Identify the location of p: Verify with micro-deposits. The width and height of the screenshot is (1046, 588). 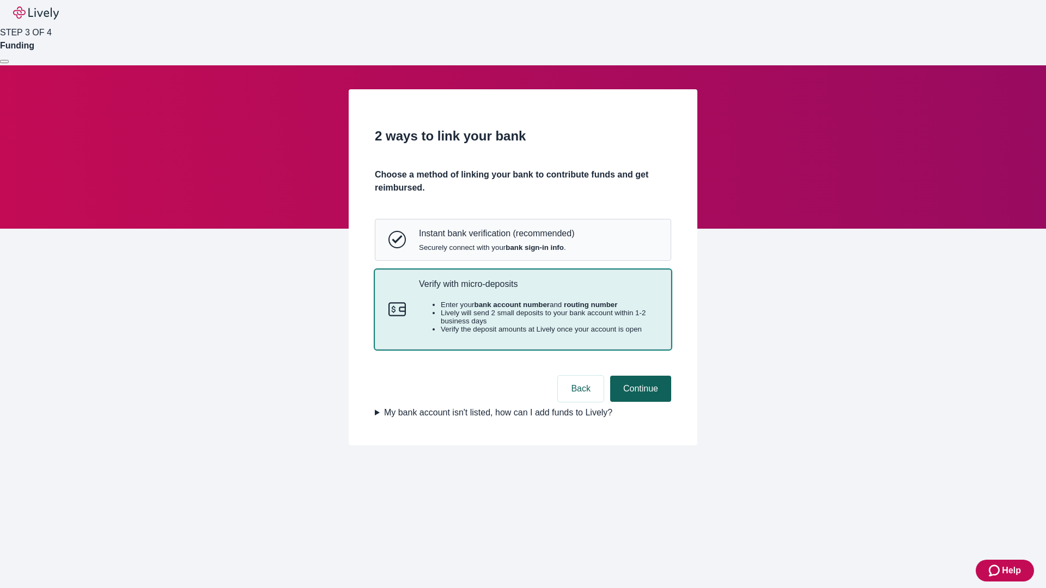
(538, 284).